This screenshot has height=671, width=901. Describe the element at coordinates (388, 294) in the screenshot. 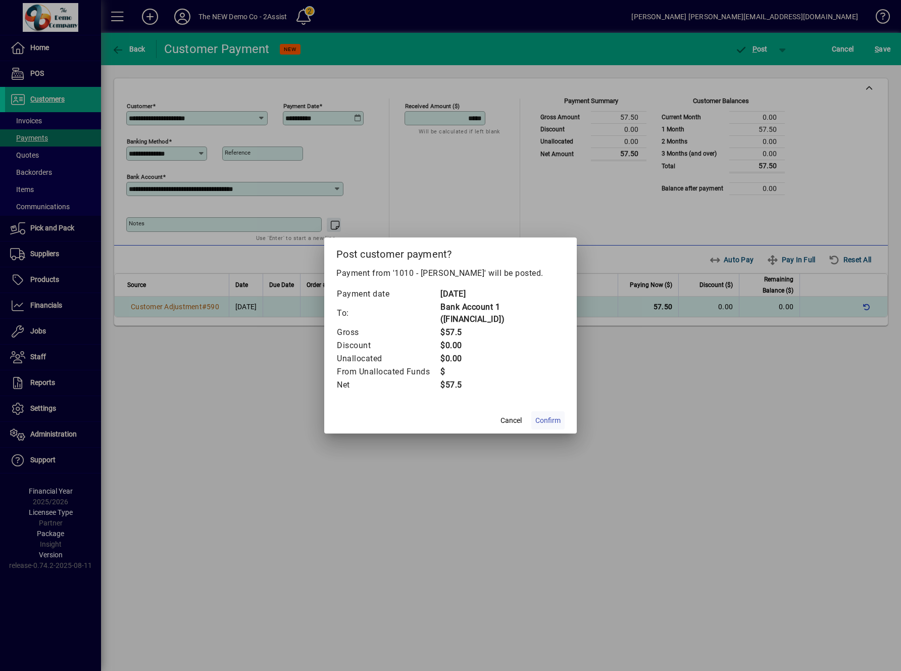

I see `td: Payment date` at that location.